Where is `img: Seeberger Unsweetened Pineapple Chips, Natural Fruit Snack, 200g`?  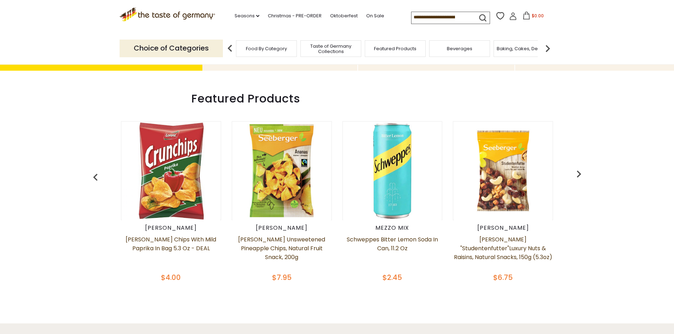
img: Seeberger Unsweetened Pineapple Chips, Natural Fruit Snack, 200g is located at coordinates (282, 171).